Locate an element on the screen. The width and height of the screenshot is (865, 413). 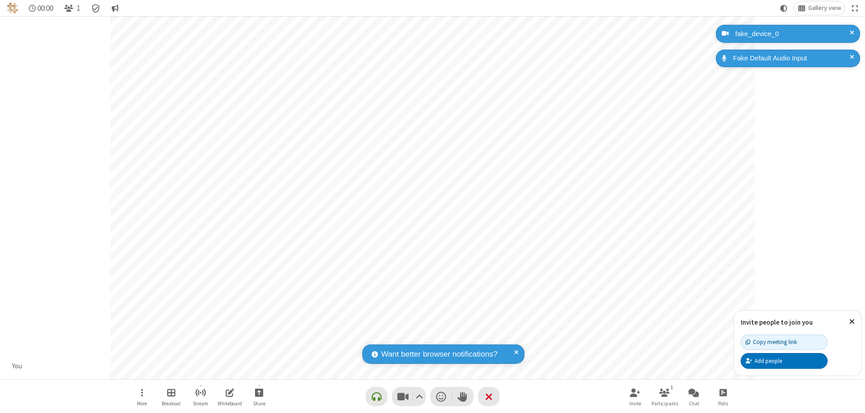
button: Manage Breakout Rooms is located at coordinates (171, 396).